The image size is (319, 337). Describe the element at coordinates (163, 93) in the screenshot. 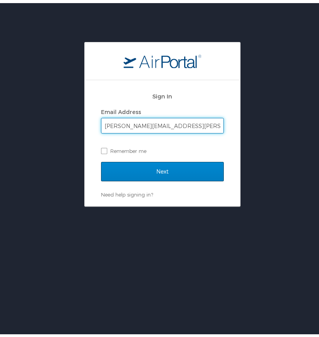

I see `h2: Sign In` at that location.